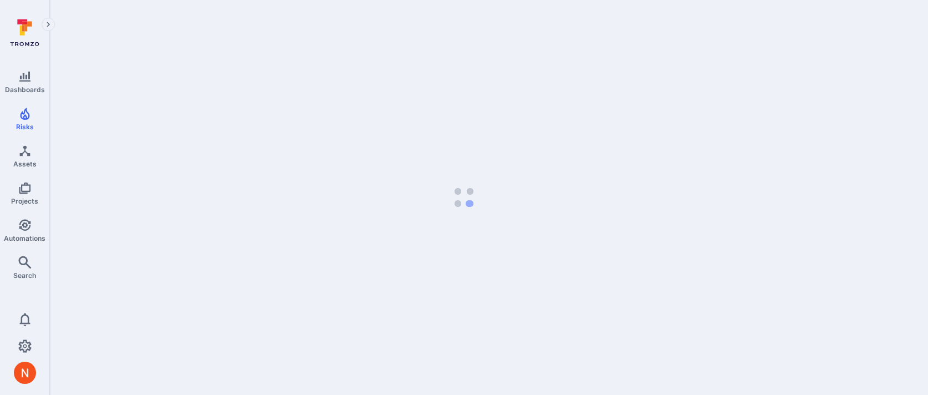 This screenshot has width=928, height=395. I want to click on span: Projects, so click(24, 201).